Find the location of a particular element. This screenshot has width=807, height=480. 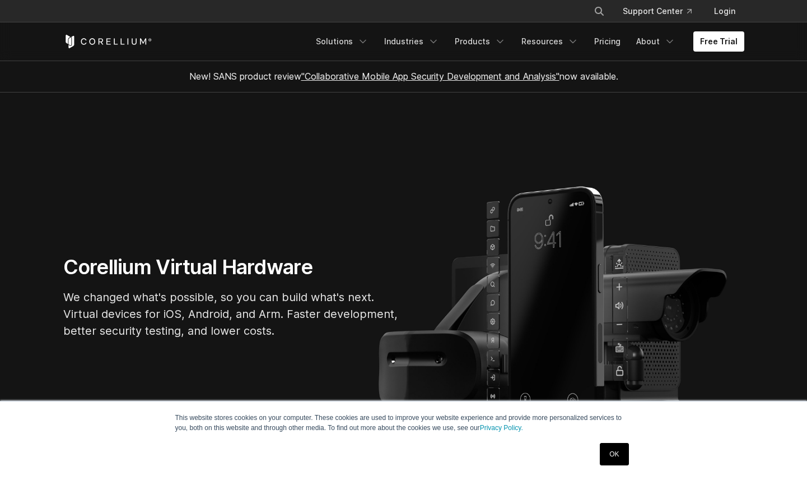

a: Corellium Home is located at coordinates (108, 41).